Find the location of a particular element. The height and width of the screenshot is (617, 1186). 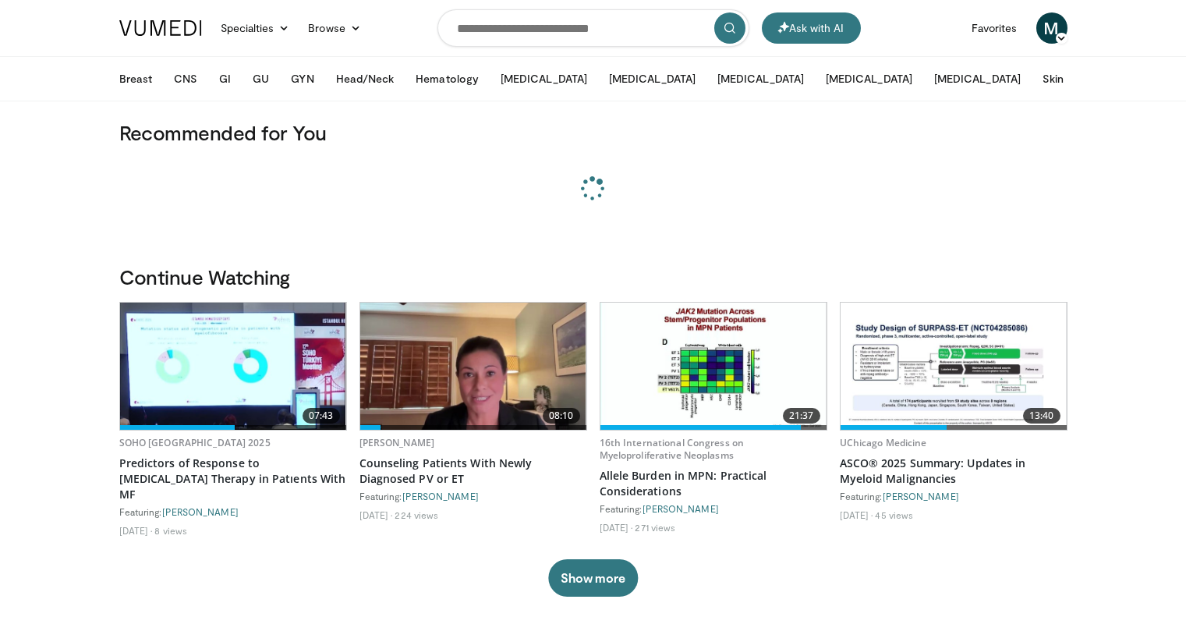

input: Search topics, interventions is located at coordinates (594, 28).